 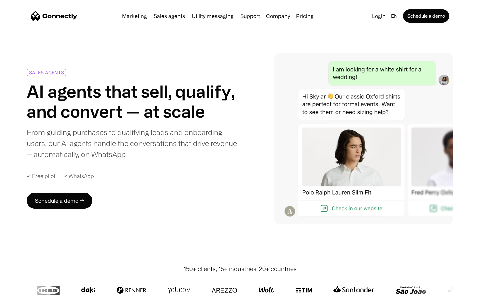 What do you see at coordinates (132, 143) in the screenshot?
I see `div: From guiding purchases to qualifying leads and onboarding users, our AI agents handle the convers...` at bounding box center [132, 143].